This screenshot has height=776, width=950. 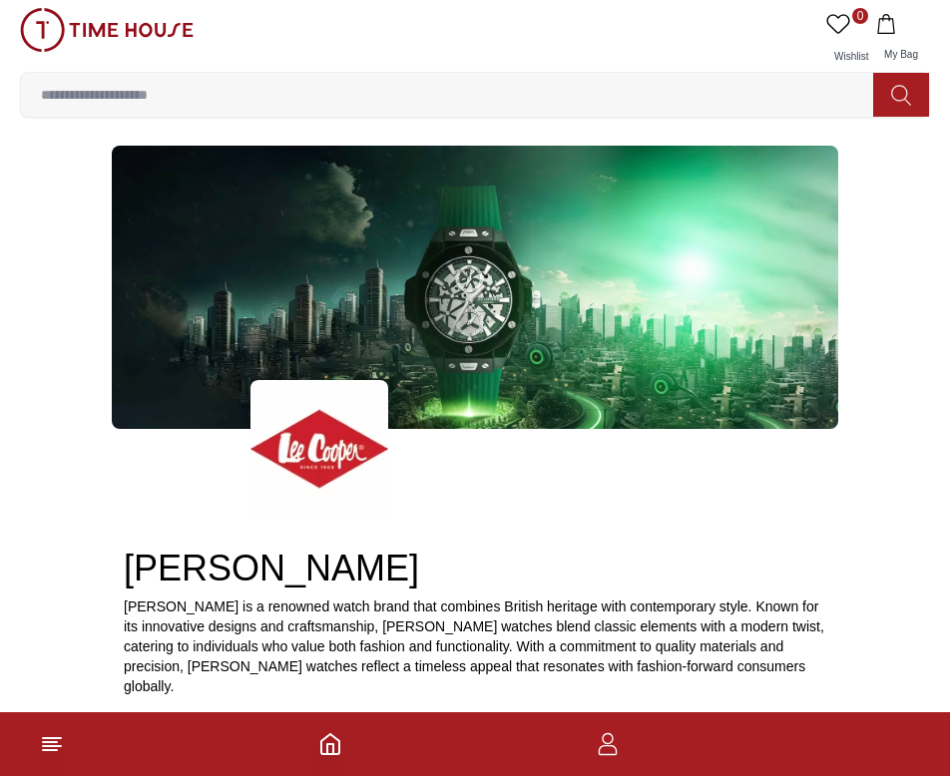 What do you see at coordinates (901, 54) in the screenshot?
I see `span: My Bag` at bounding box center [901, 54].